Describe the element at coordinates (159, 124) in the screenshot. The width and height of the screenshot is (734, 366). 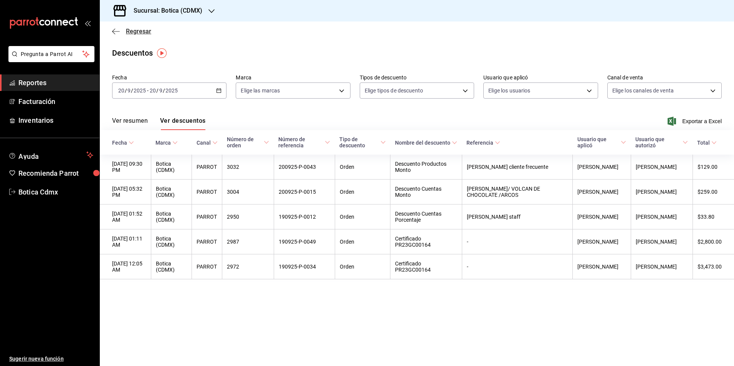
I see `div: navigation tabs` at that location.